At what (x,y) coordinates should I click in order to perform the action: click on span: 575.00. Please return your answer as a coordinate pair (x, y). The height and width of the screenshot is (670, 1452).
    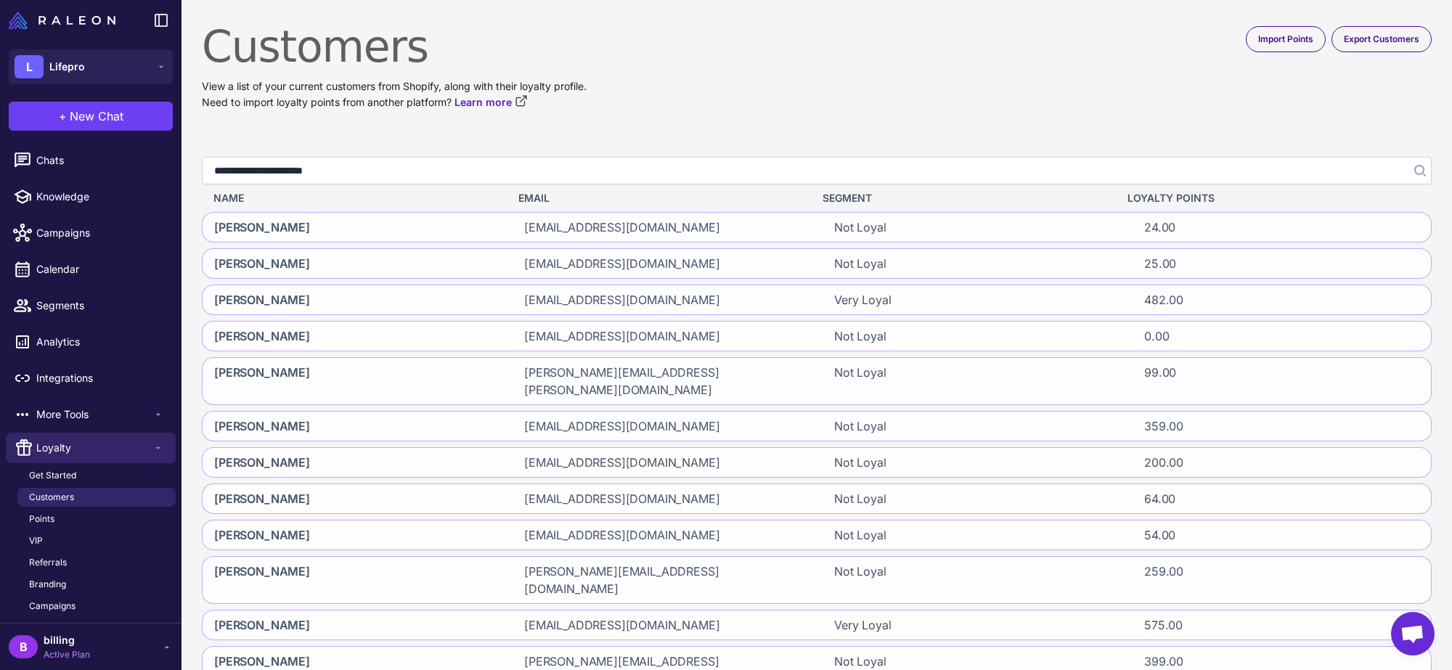
    Looking at the image, I should click on (1163, 625).